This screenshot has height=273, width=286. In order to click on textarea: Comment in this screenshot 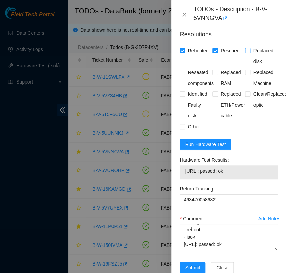, I will do `click(229, 237)`.